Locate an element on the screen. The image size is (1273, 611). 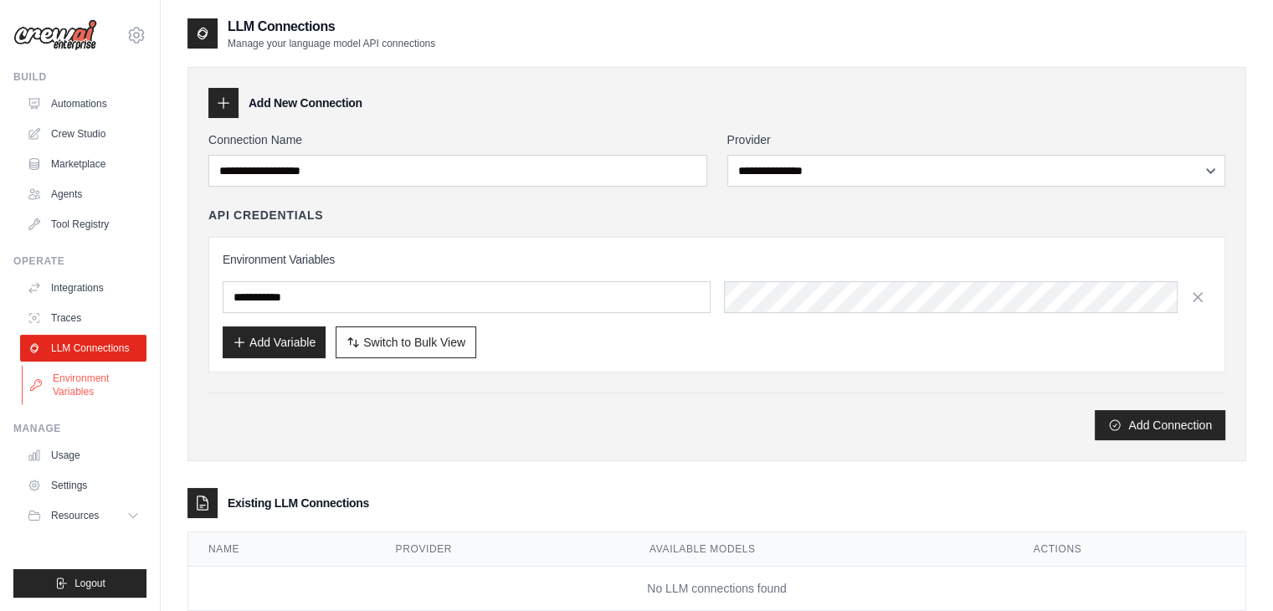
th: Name is located at coordinates (282, 549).